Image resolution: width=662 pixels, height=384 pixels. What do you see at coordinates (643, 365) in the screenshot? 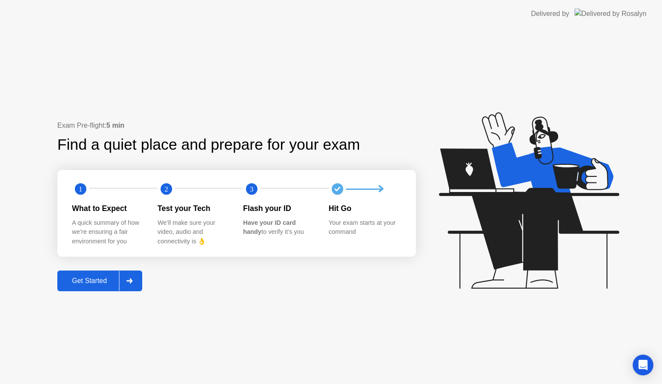
I see `div: Open Intercom Messenger` at bounding box center [643, 365].